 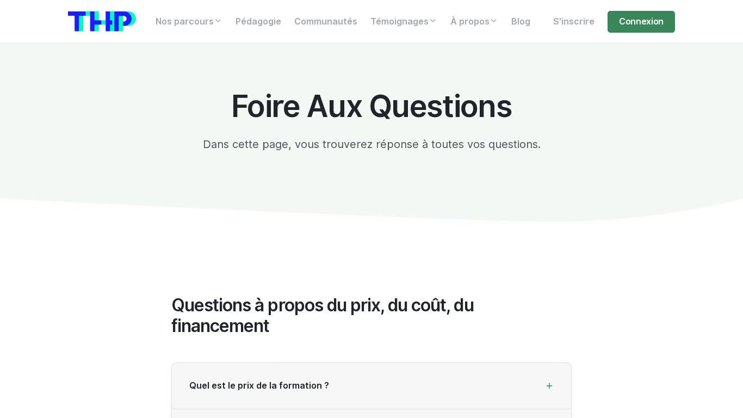 I want to click on a: Connexion, so click(x=642, y=22).